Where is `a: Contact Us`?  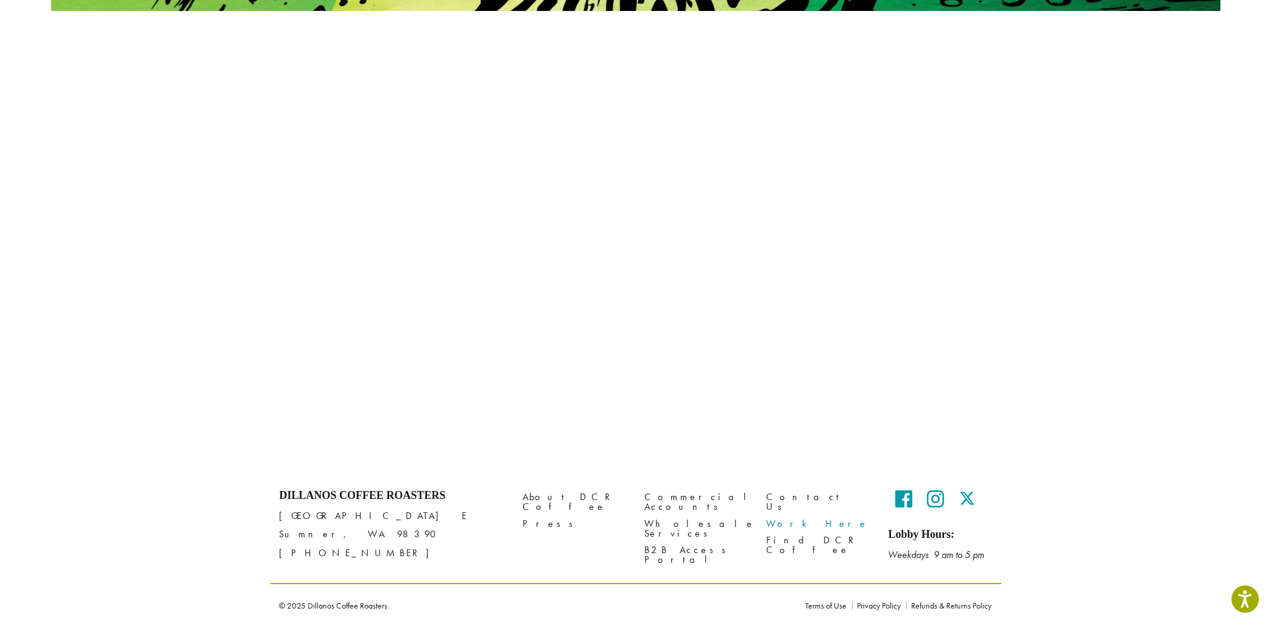
a: Contact Us is located at coordinates (819, 502).